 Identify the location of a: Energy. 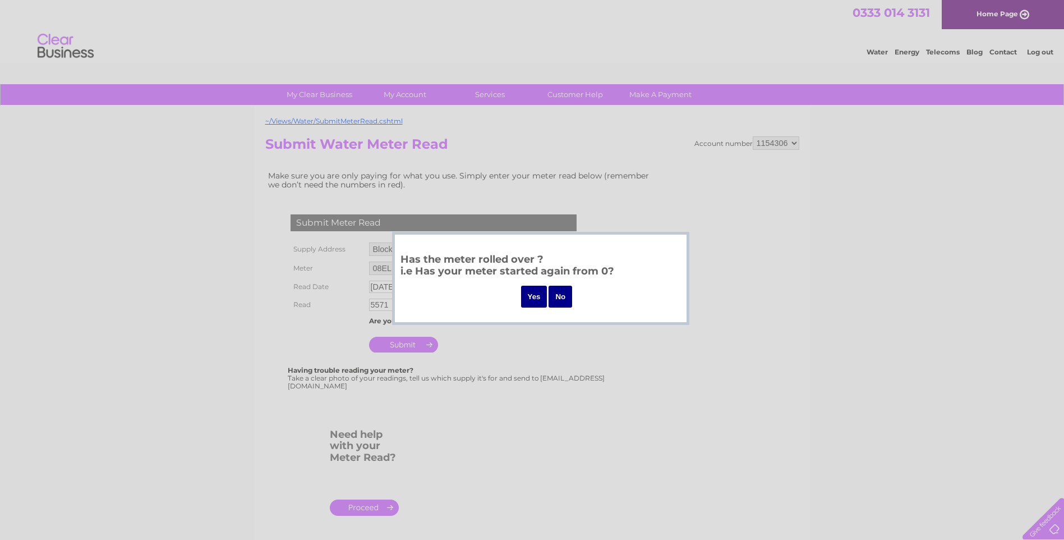
(907, 52).